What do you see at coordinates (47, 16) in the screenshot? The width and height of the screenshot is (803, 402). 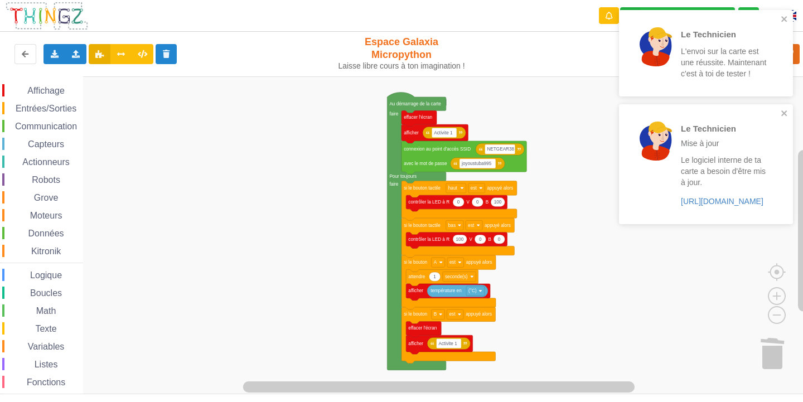 I see `img: thingz_logo.png` at bounding box center [47, 16].